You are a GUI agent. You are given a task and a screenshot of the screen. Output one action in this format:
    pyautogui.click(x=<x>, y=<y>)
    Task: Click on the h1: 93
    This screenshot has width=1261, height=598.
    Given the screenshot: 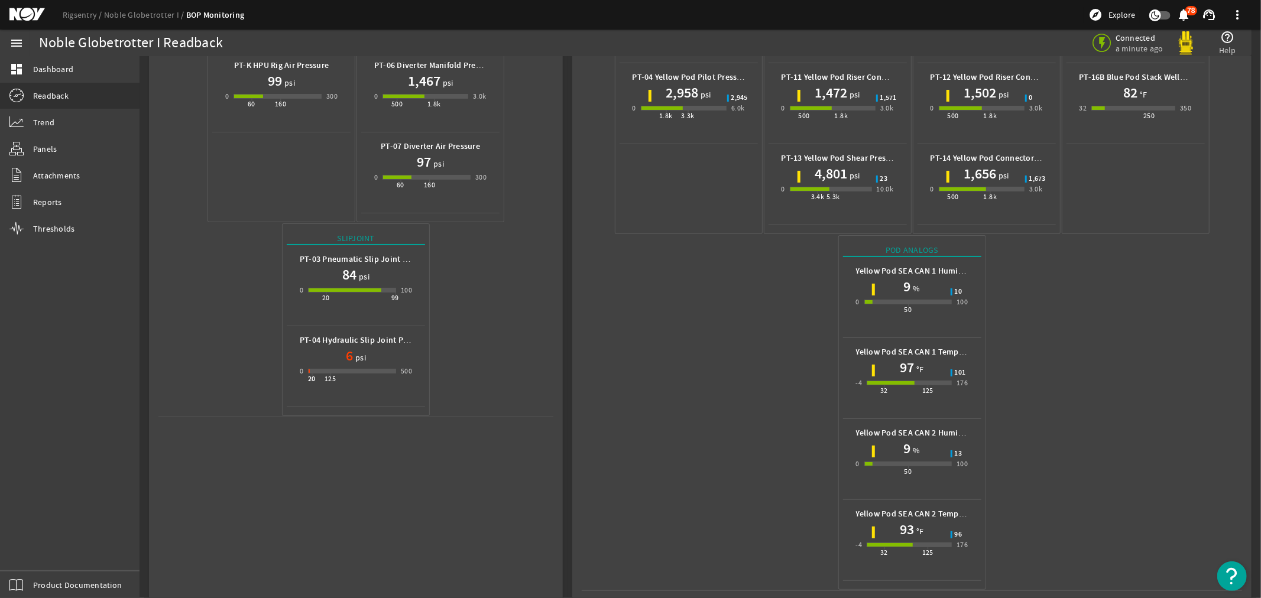 What is the action you would take?
    pyautogui.click(x=907, y=530)
    